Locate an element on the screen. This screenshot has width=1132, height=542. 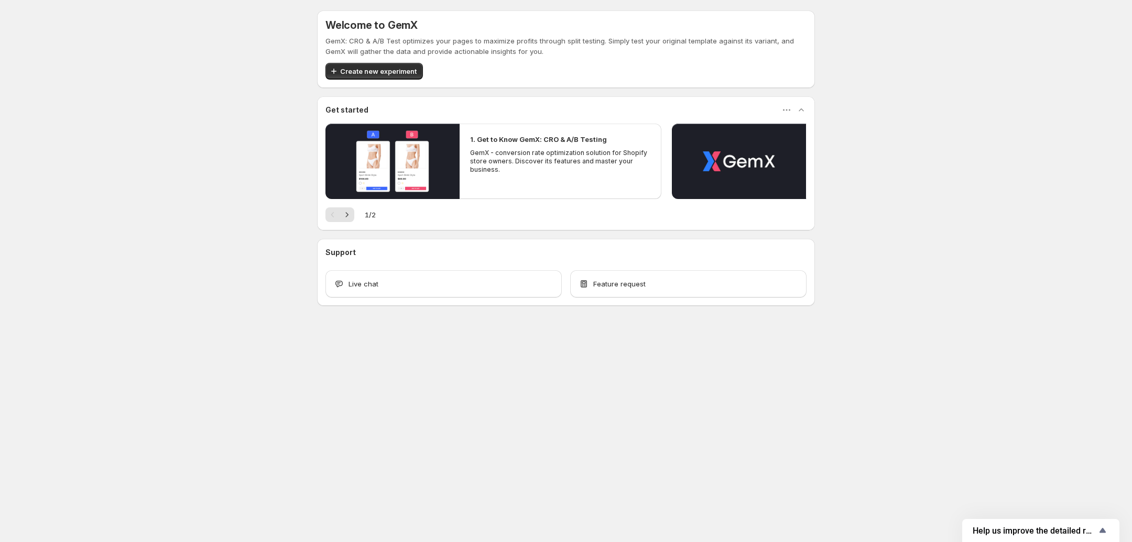
h3: Support is located at coordinates (341, 253).